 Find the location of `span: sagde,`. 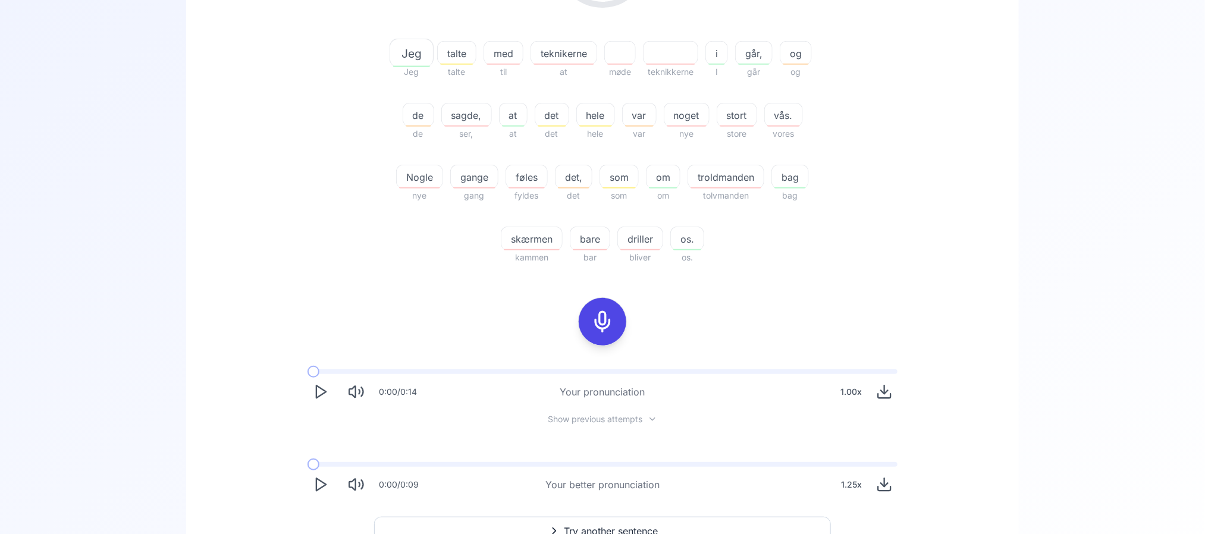

span: sagde, is located at coordinates (466, 115).